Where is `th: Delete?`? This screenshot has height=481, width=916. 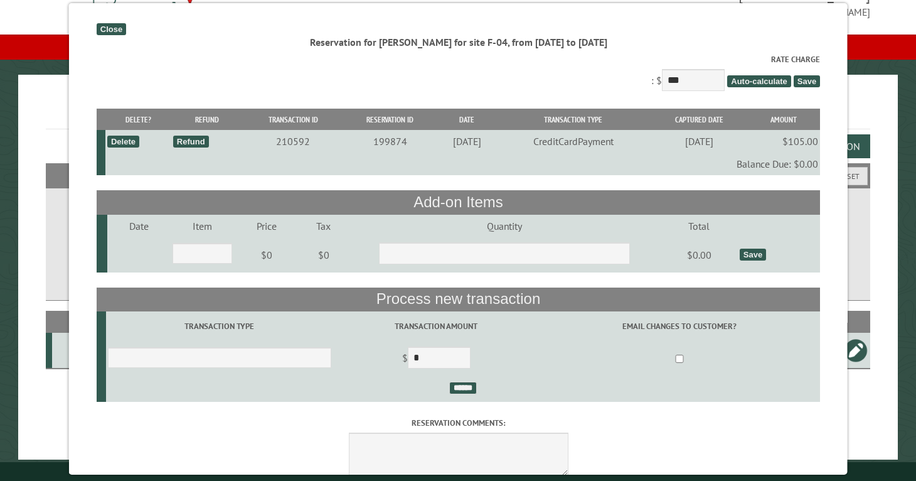 th: Delete? is located at coordinates (137, 119).